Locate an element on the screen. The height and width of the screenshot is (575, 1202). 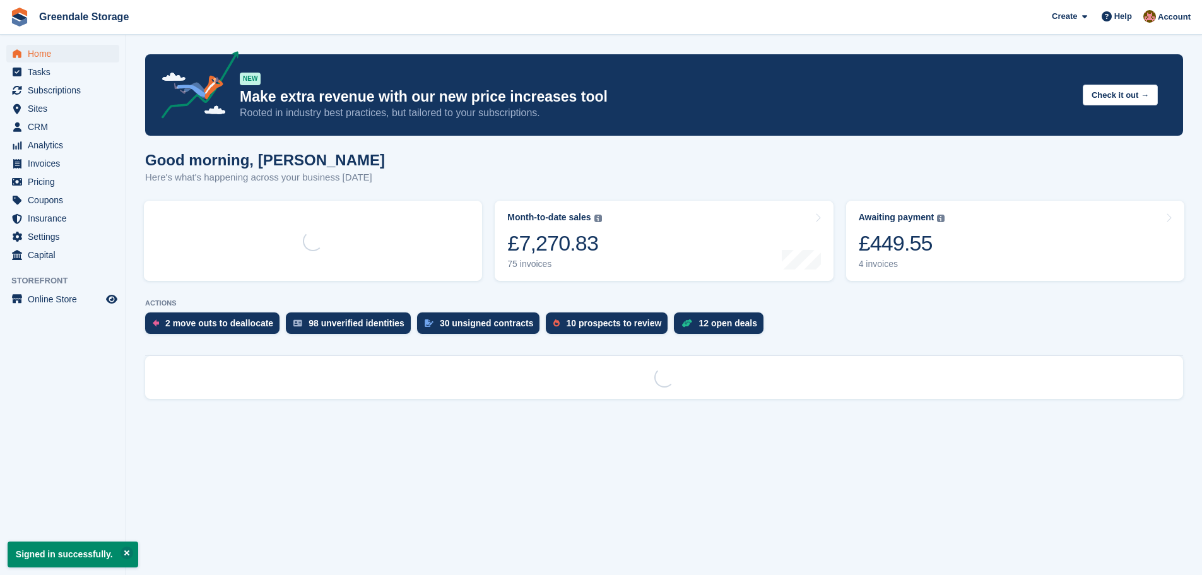
span: Coupons is located at coordinates (66, 200).